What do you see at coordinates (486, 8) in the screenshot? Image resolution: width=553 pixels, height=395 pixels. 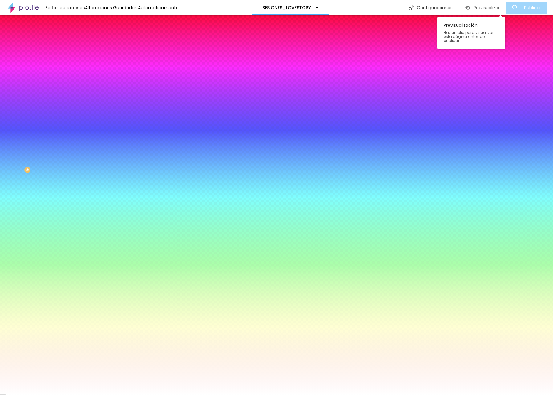 I see `span: Previsualizar` at bounding box center [486, 8].